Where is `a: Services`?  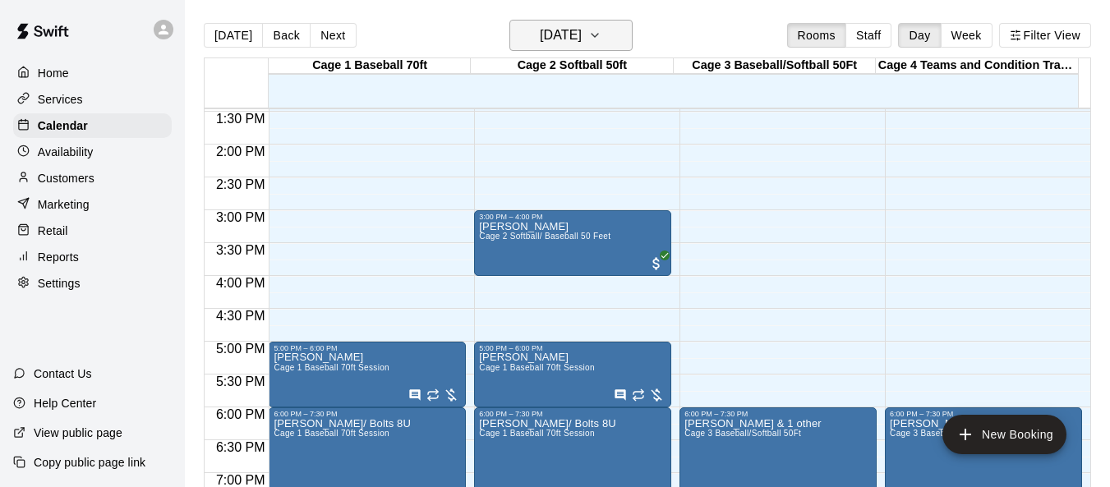
a: Services is located at coordinates (92, 99).